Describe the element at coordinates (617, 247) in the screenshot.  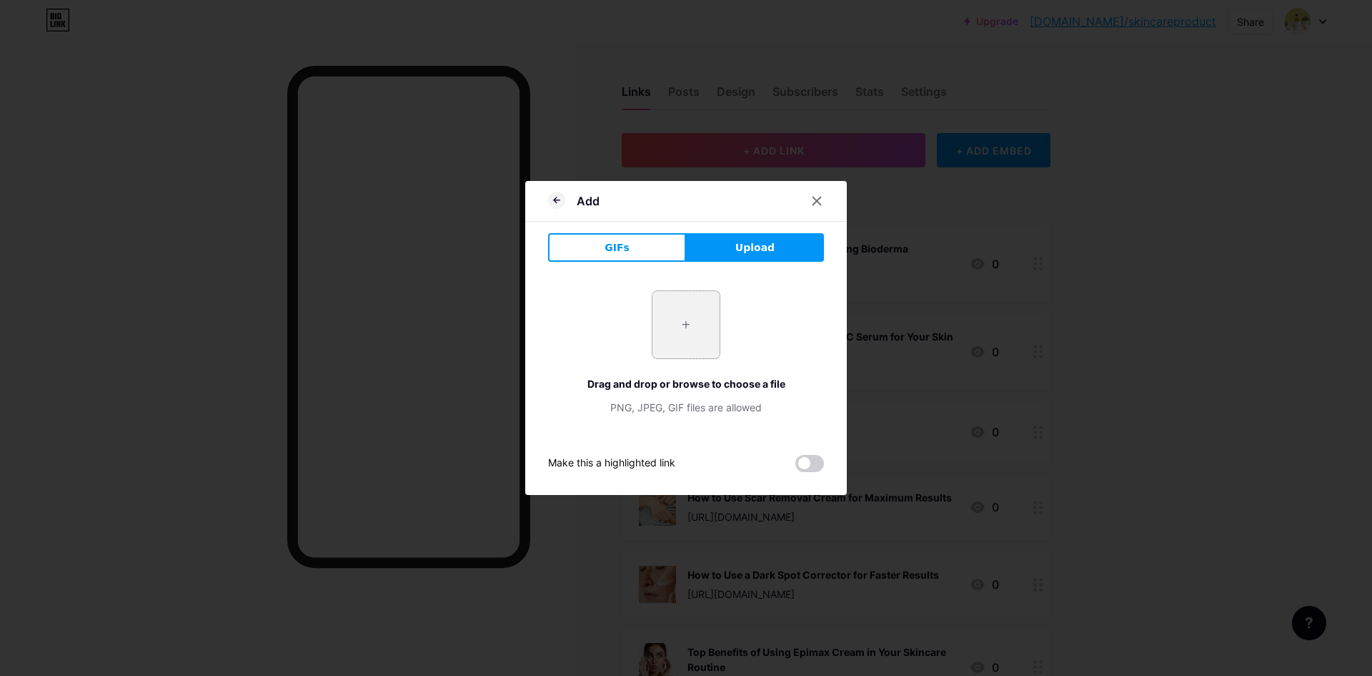
I see `button: GIFs` at that location.